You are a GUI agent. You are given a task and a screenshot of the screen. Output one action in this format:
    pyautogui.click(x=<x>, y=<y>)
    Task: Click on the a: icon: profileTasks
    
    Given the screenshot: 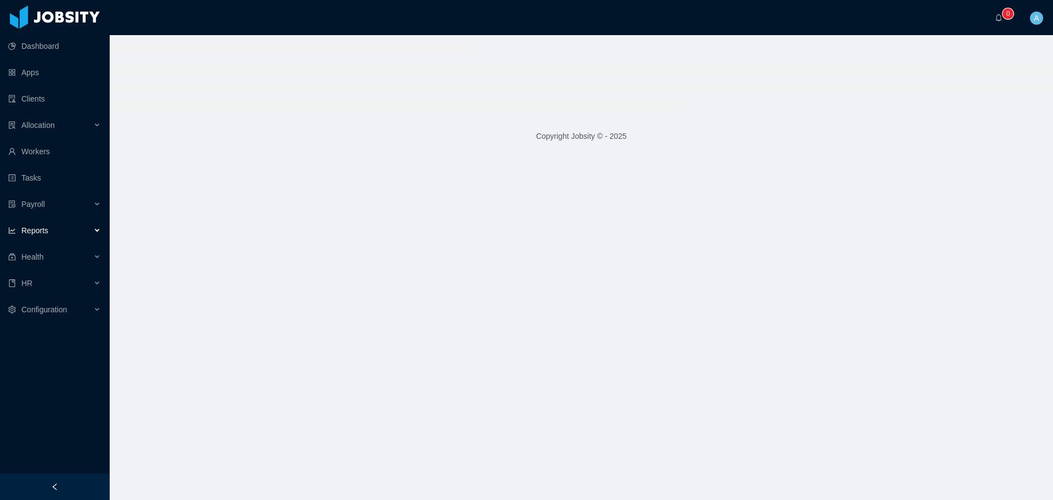 What is the action you would take?
    pyautogui.click(x=54, y=178)
    